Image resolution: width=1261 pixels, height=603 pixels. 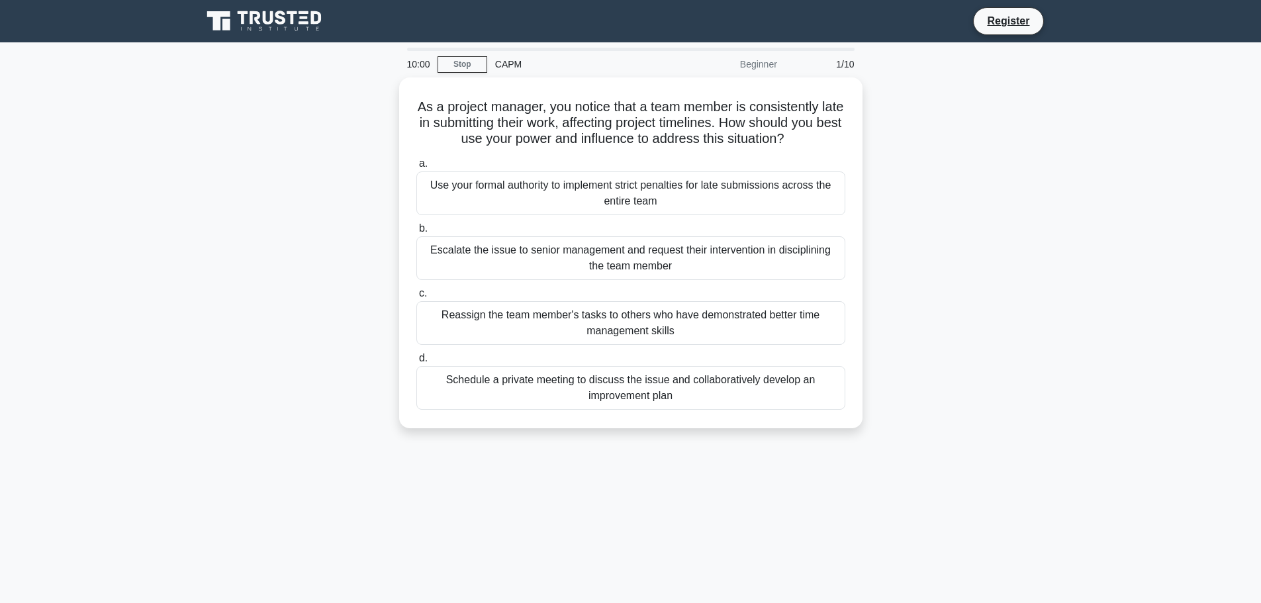 I want to click on span: c., so click(x=423, y=293).